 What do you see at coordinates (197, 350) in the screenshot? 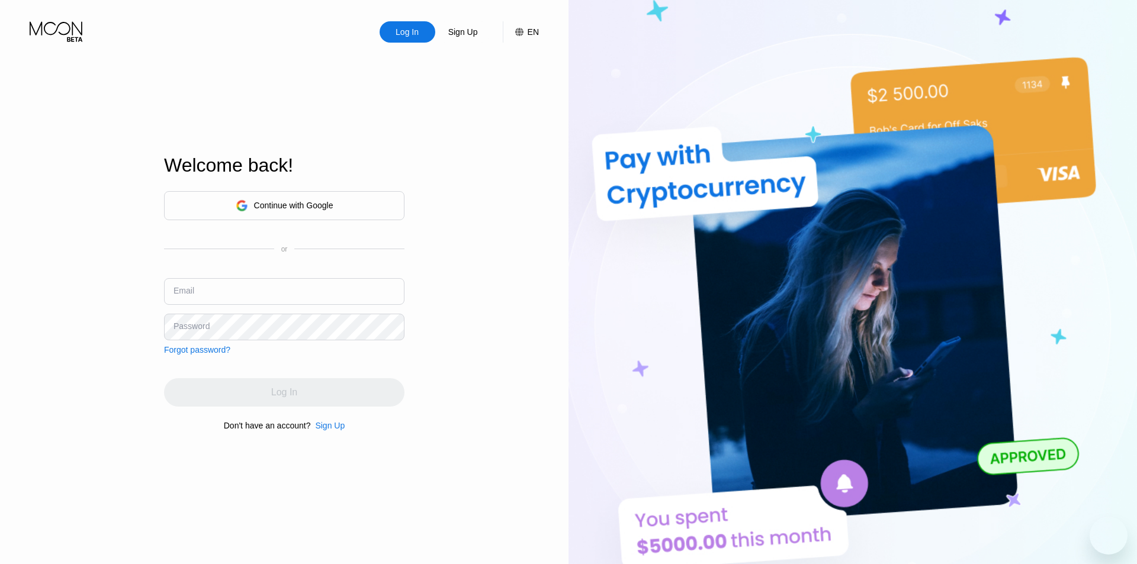
I see `div: Forgot password?` at bounding box center [197, 350].